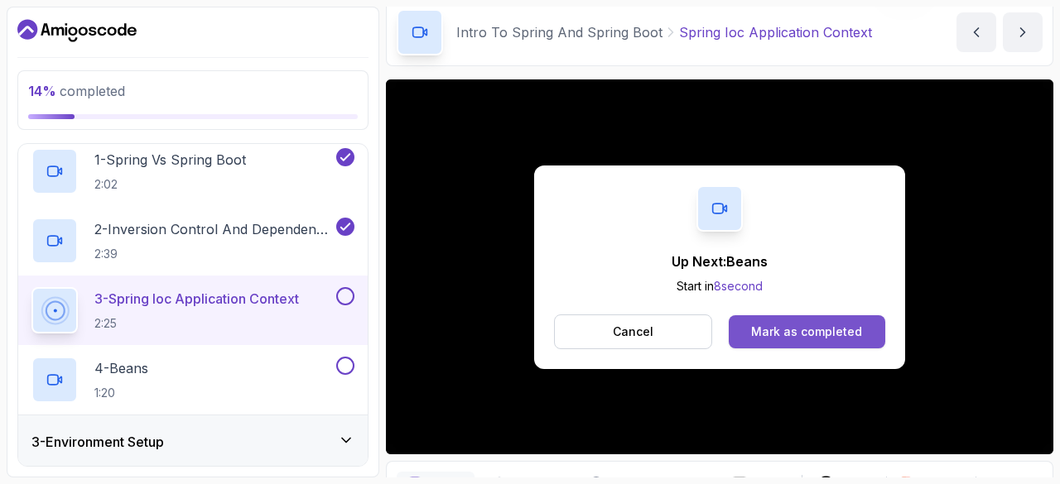  I want to click on p: Up Next: Beans, so click(720, 262).